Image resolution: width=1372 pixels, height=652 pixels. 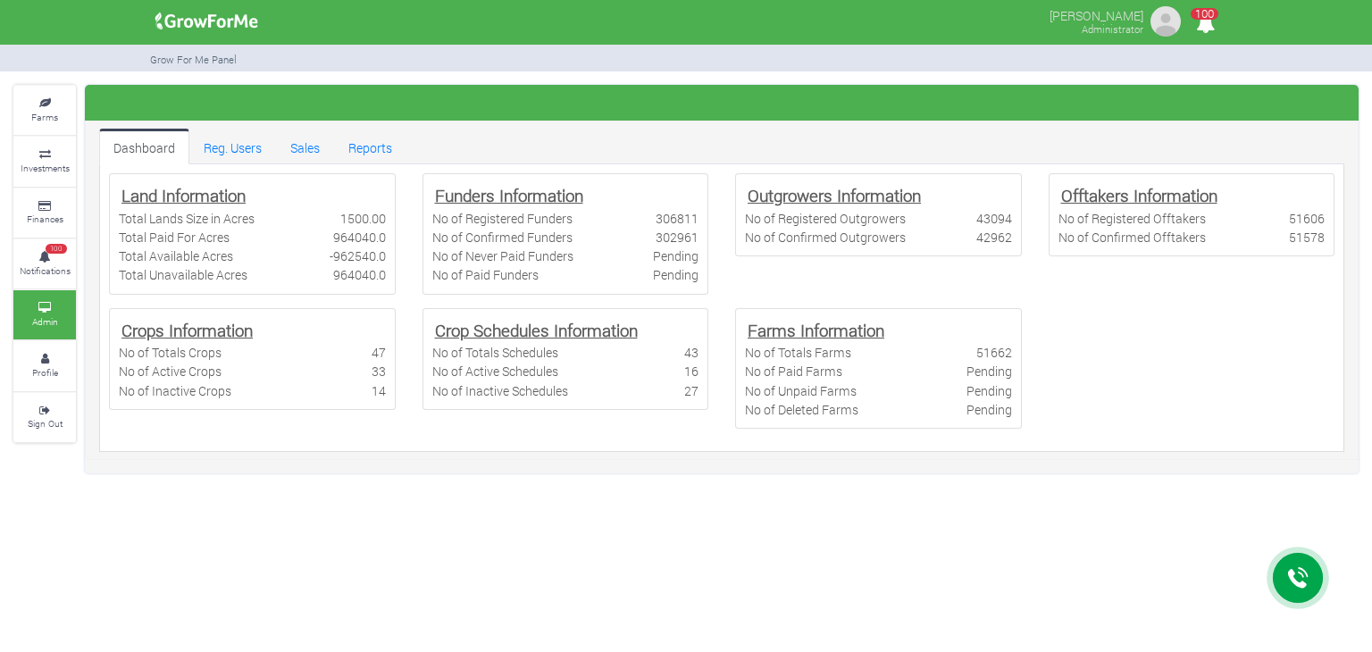 What do you see at coordinates (45, 373) in the screenshot?
I see `small: Profile` at bounding box center [45, 373].